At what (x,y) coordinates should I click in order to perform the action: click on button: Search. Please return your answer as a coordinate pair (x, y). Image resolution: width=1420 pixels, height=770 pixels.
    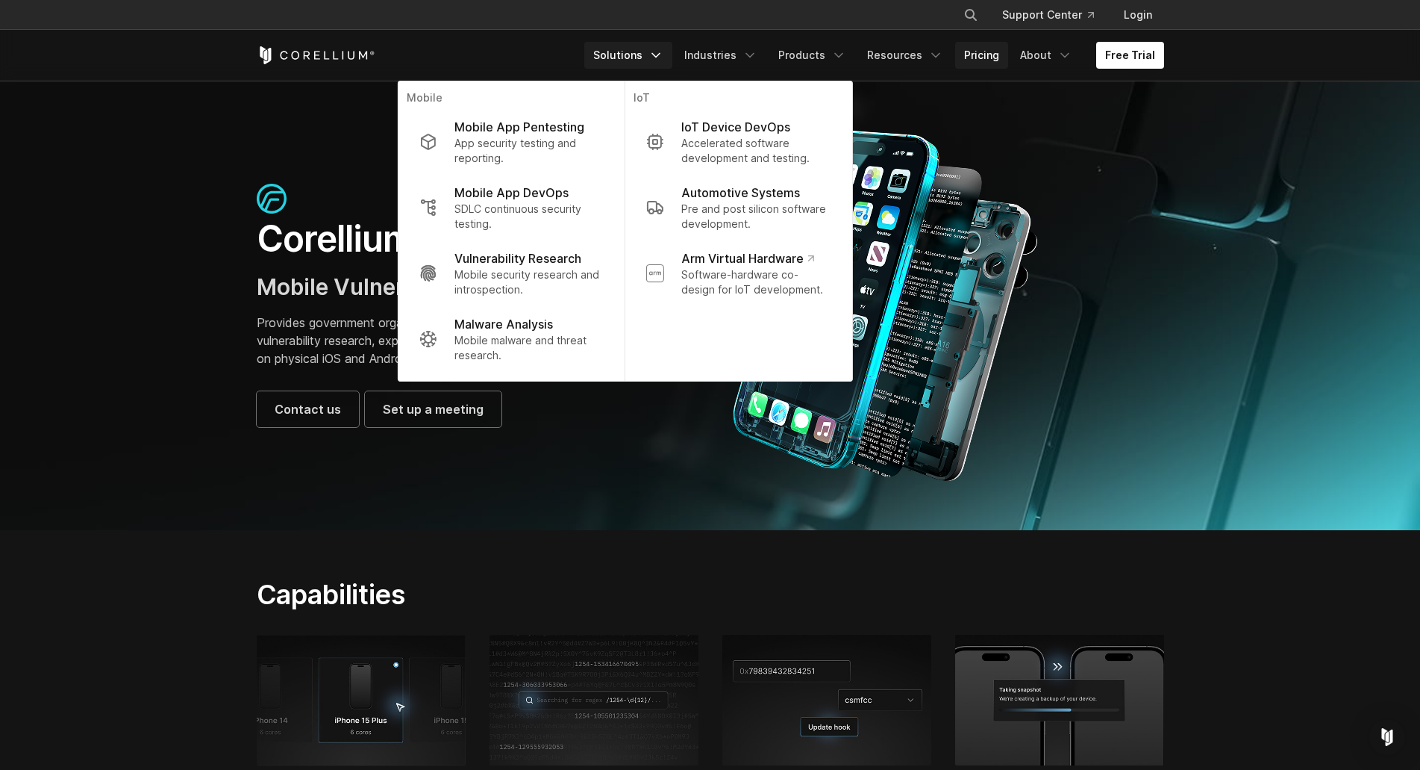
    Looking at the image, I should click on (971, 15).